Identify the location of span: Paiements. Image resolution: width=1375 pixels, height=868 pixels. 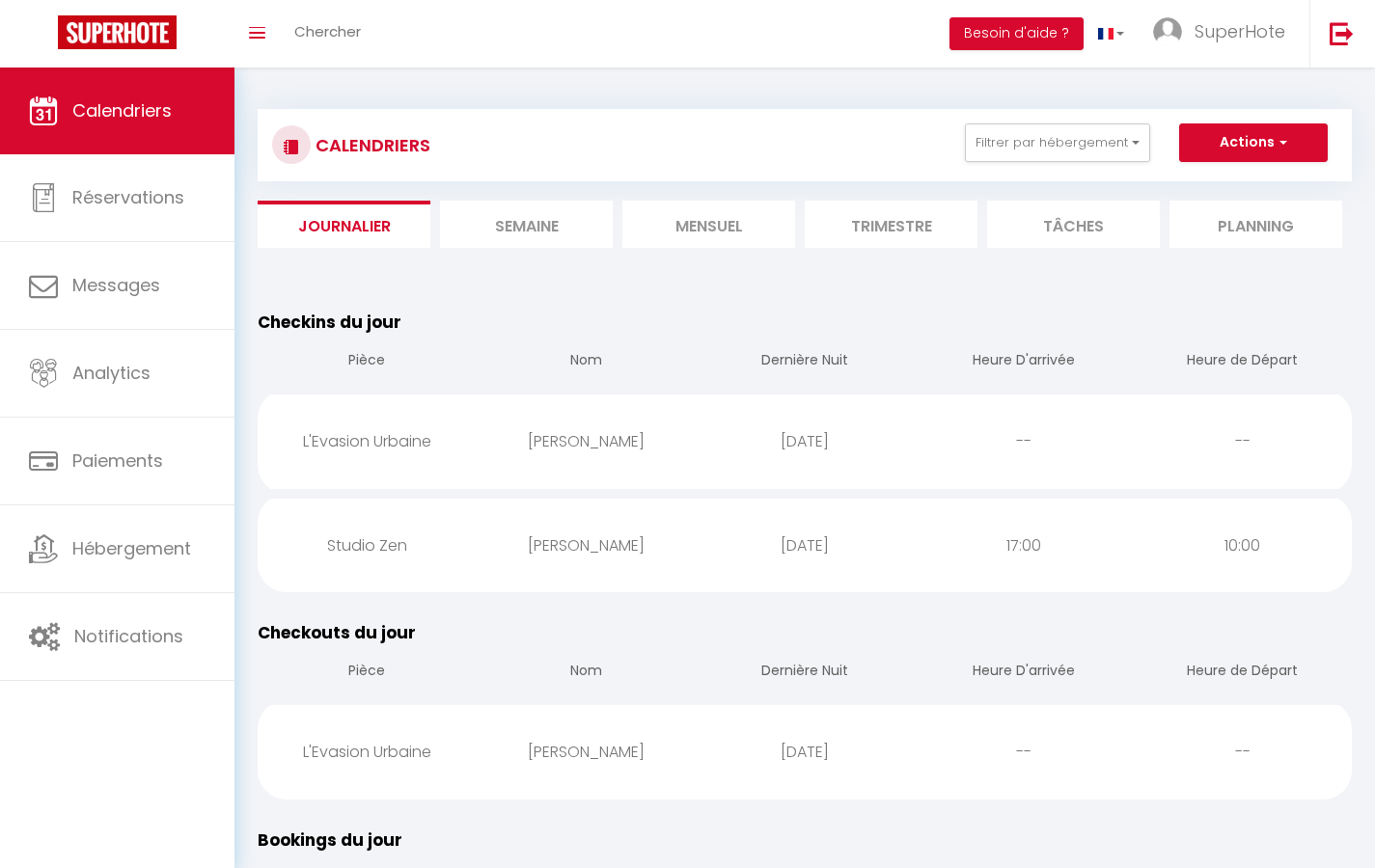
(118, 460).